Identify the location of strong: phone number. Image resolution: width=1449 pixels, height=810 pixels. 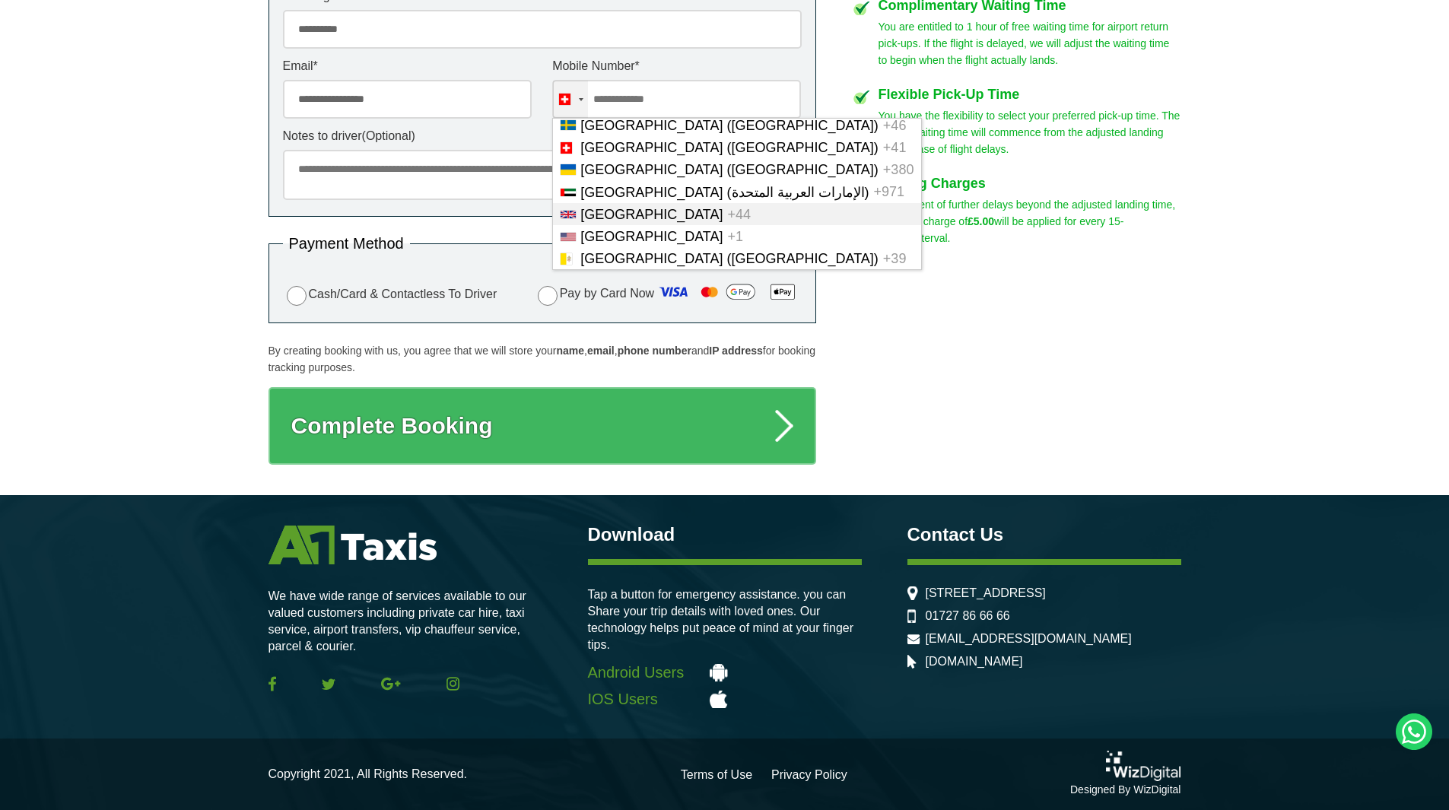
(654, 351).